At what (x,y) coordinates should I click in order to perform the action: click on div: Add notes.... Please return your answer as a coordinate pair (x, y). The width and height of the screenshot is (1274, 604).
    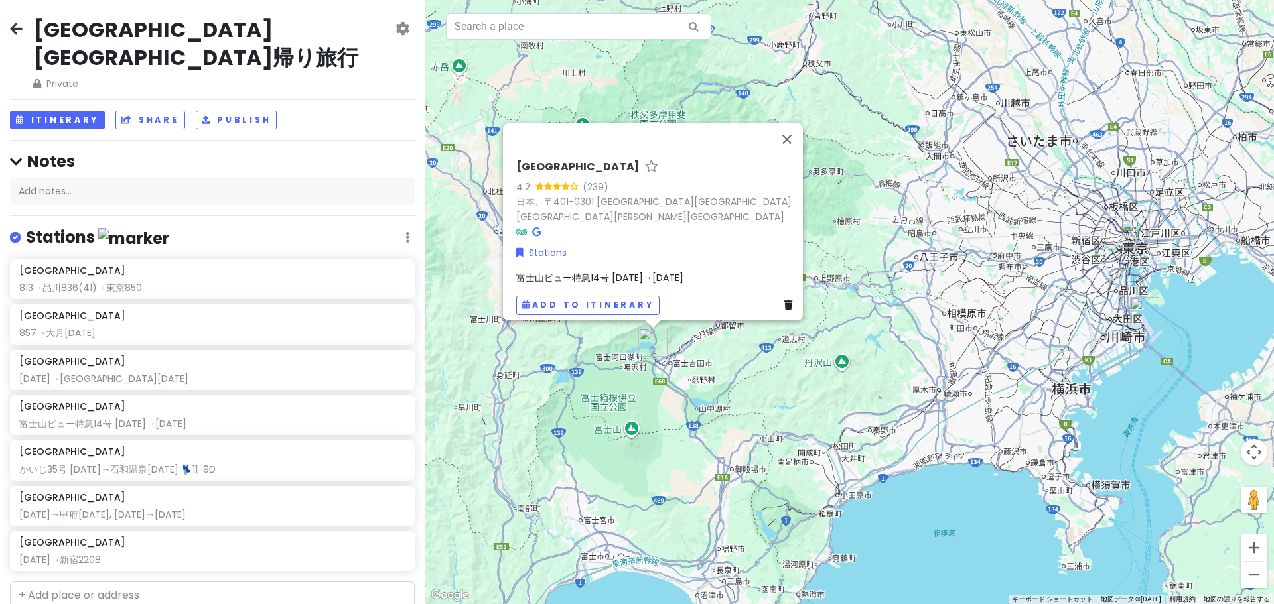
    Looking at the image, I should click on (212, 191).